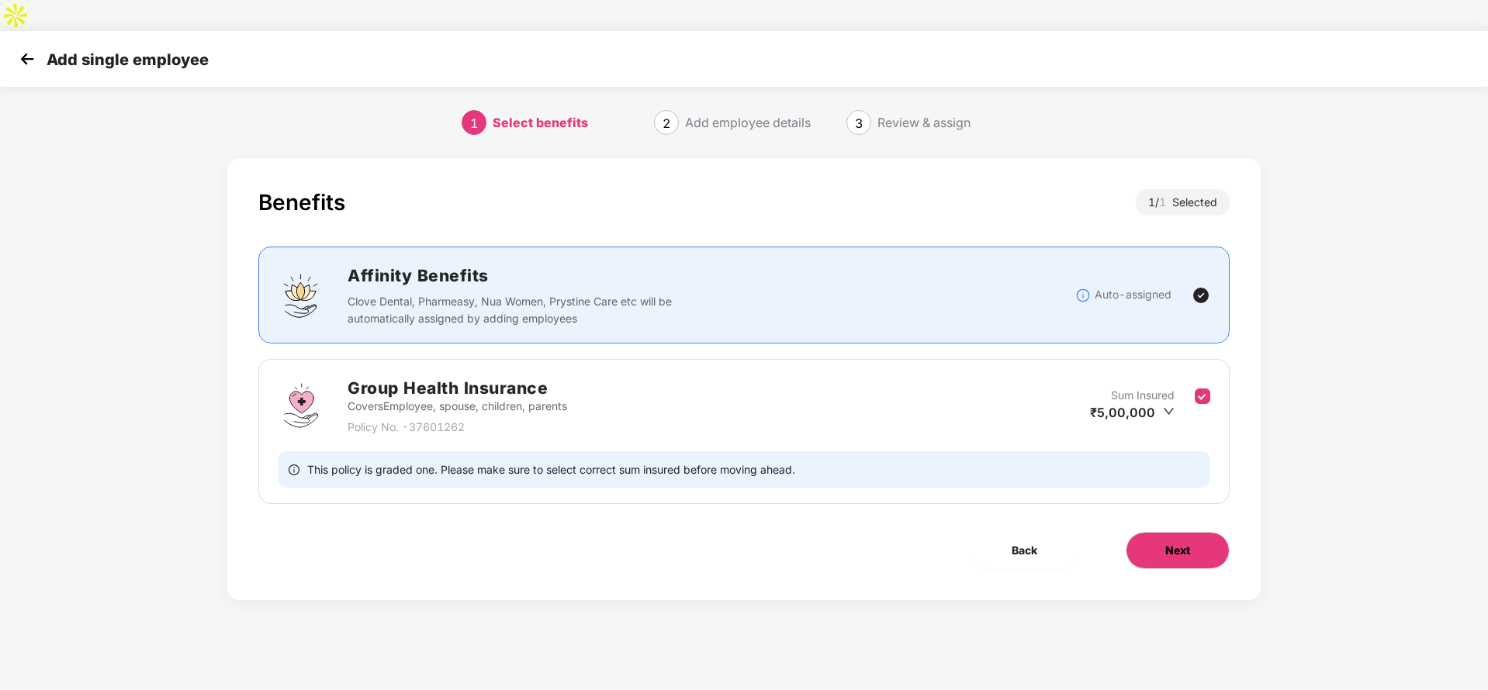 Image resolution: width=1488 pixels, height=690 pixels. What do you see at coordinates (127, 60) in the screenshot?
I see `p: Add single employee` at bounding box center [127, 60].